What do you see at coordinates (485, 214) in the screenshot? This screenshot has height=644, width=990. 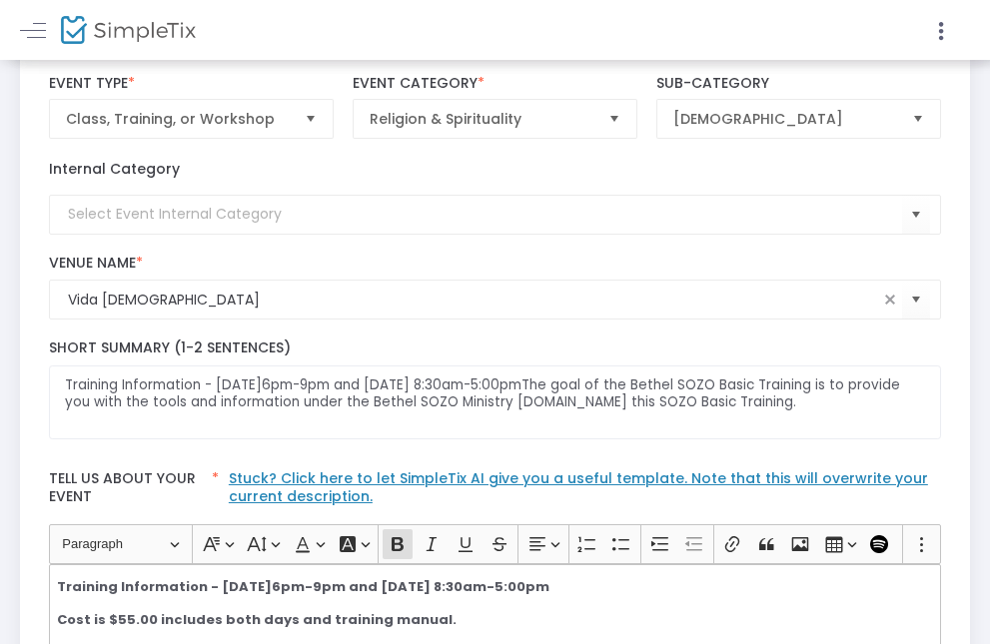 I see `input: Select Event Internal Category` at bounding box center [485, 214].